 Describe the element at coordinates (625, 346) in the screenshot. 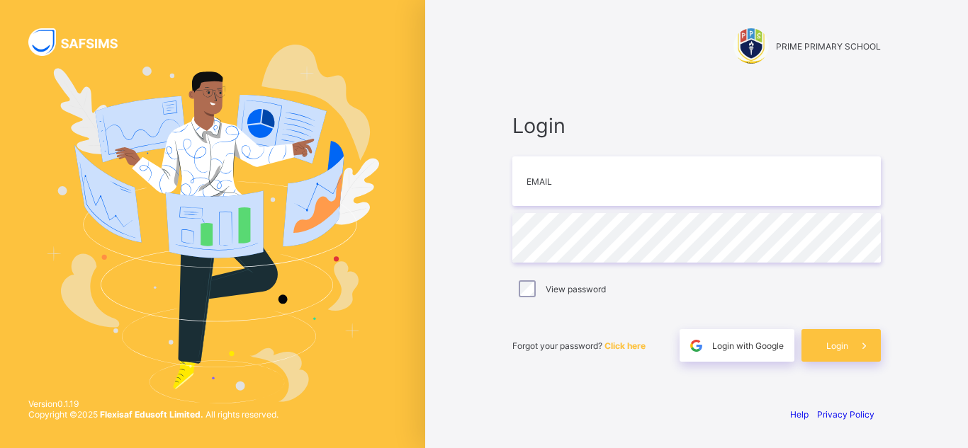

I see `span: Click here` at that location.